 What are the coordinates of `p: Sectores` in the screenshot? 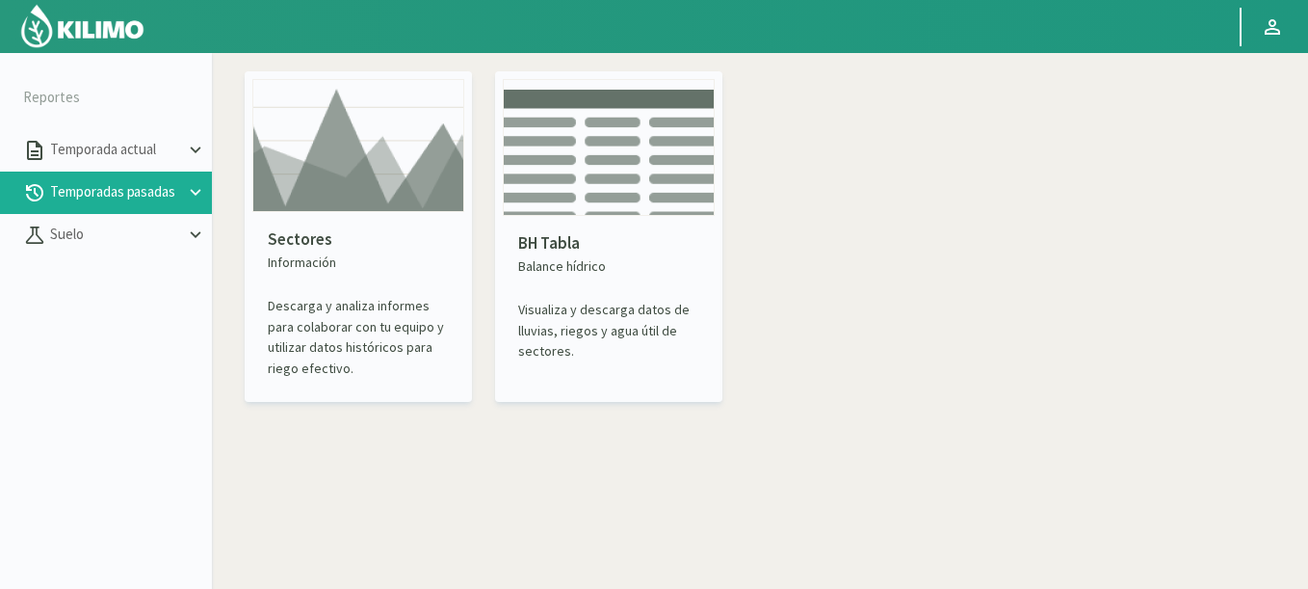 It's located at (358, 240).